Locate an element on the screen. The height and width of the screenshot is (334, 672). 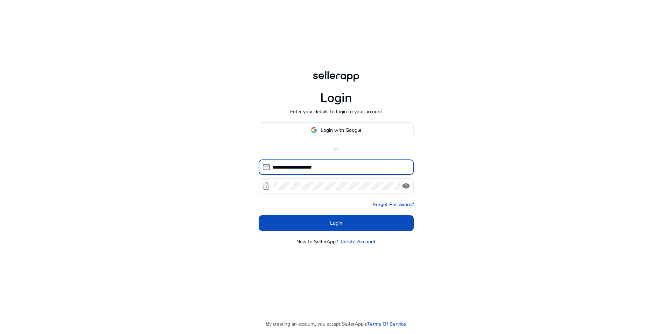
button: Login with Google is located at coordinates (336, 130).